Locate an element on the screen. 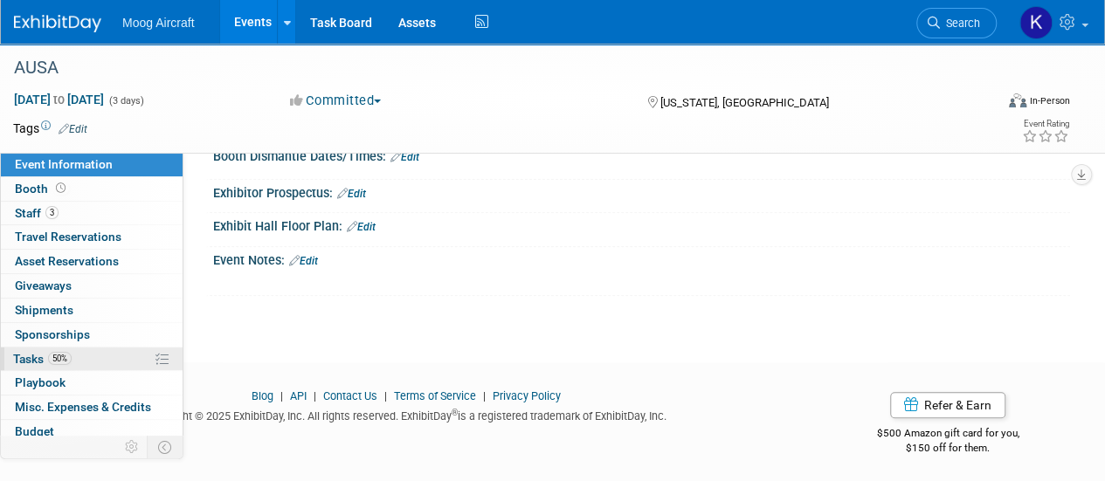  a: Terms of Service is located at coordinates (435, 396).